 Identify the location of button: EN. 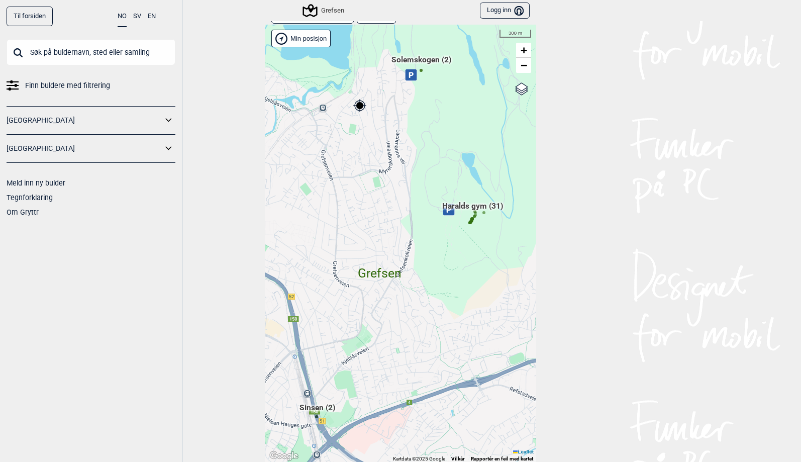
(152, 16).